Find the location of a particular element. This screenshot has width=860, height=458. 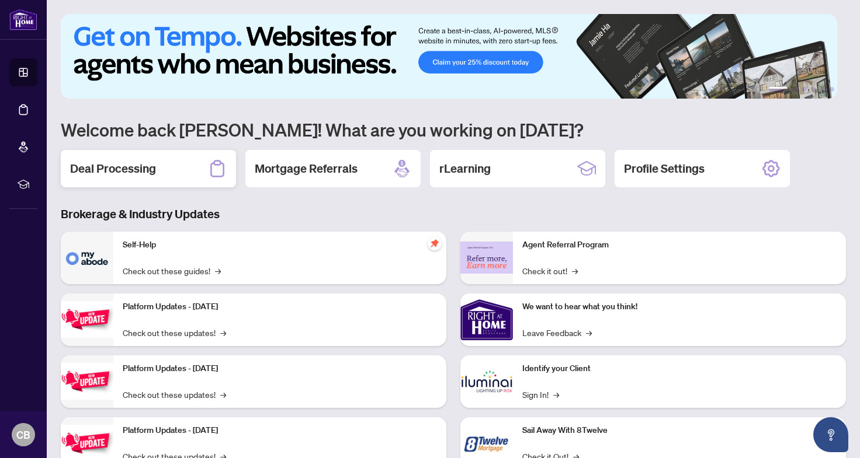

a: Sign In!→ is located at coordinates (540, 395).